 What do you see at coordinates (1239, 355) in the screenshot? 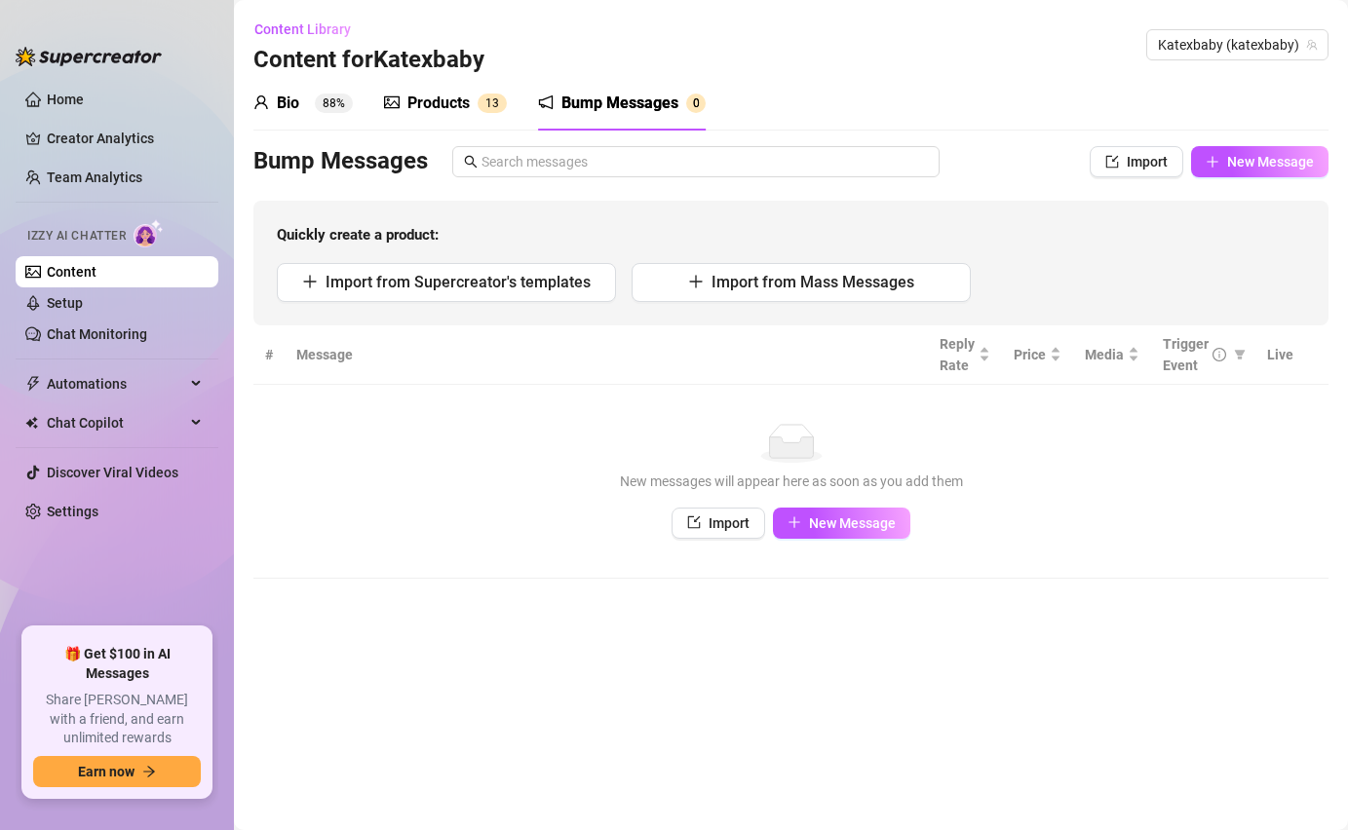
I see `span: filter` at bounding box center [1239, 355].